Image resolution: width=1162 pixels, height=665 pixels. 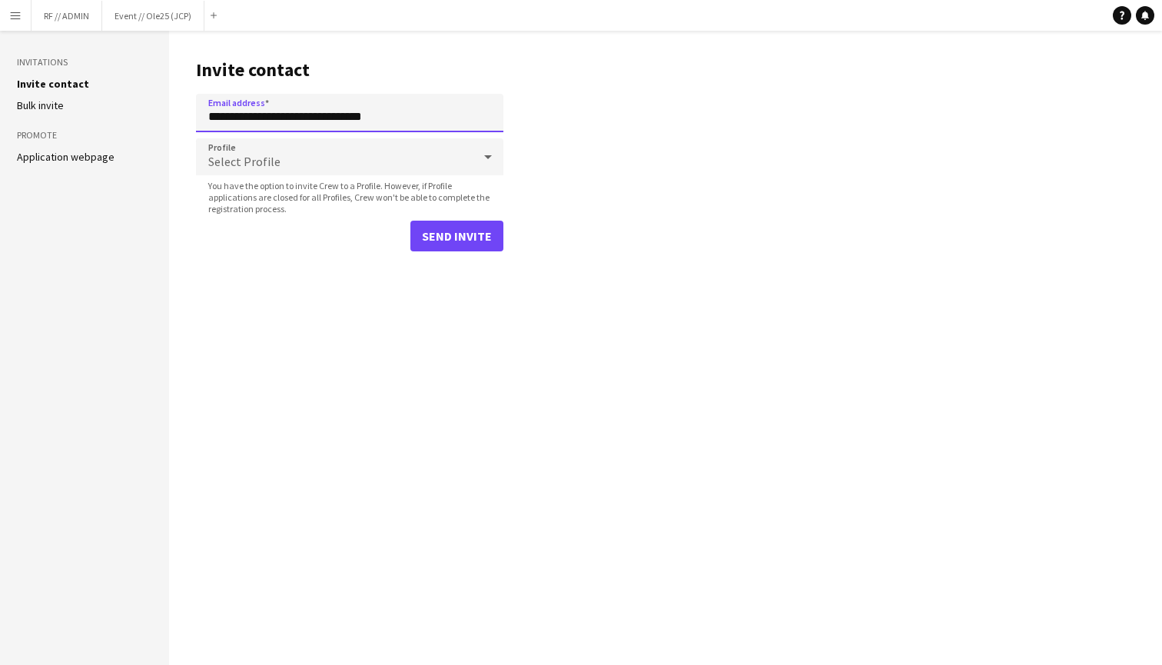 I want to click on button: Send invite, so click(x=456, y=236).